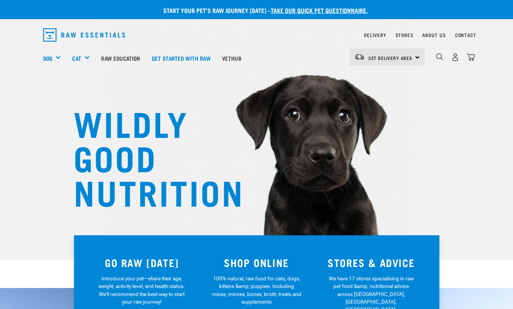 This screenshot has width=513, height=309. I want to click on h3: STORES & ADVICE, so click(371, 262).